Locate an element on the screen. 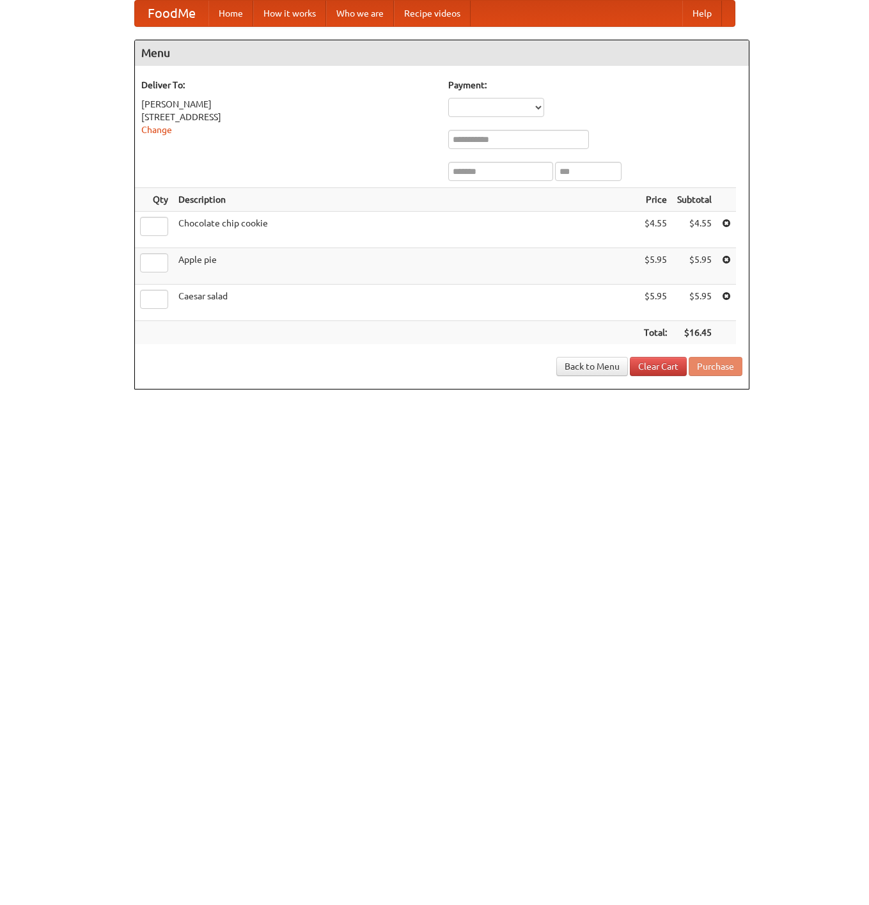 The width and height of the screenshot is (869, 905). td: Apple pie is located at coordinates (406, 266).